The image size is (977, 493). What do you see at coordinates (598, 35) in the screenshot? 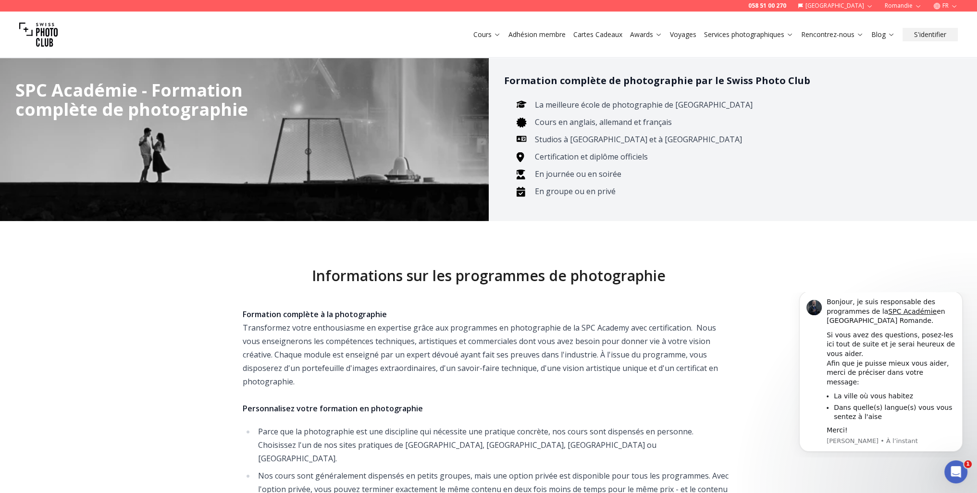
I see `a: Cartes Cadeaux` at bounding box center [598, 35].